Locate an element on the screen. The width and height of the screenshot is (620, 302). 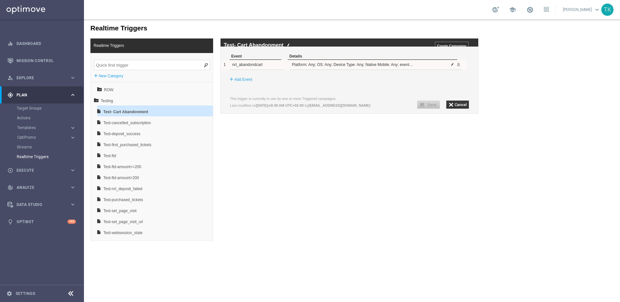
label: Test- Cart Abandonment is located at coordinates (170, 26).